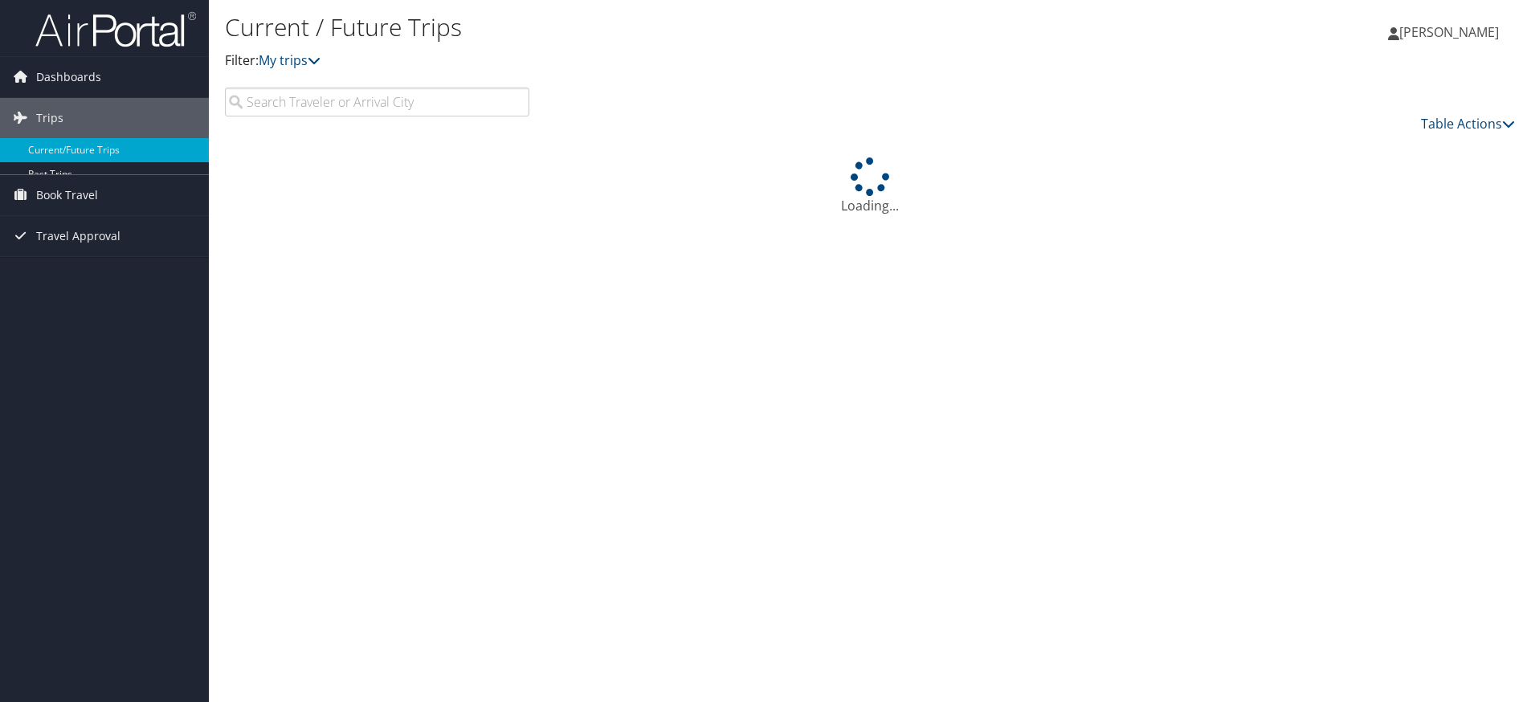 The width and height of the screenshot is (1531, 702). What do you see at coordinates (870, 186) in the screenshot?
I see `div: Loading...` at bounding box center [870, 186].